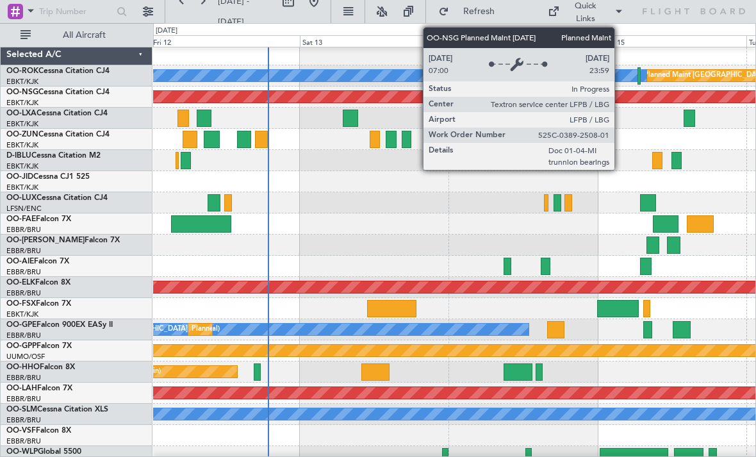  I want to click on a: OO-GPPFalcon 7X, so click(39, 346).